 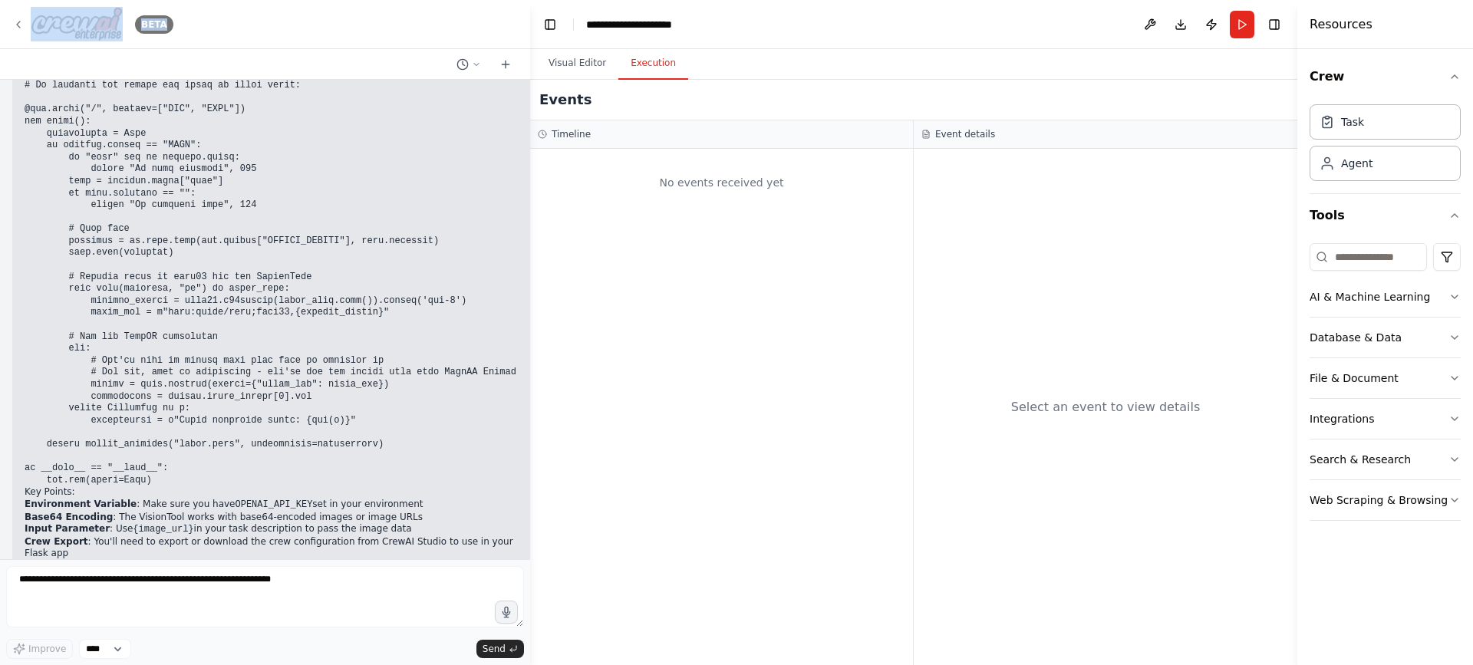 What do you see at coordinates (67, 529) in the screenshot?
I see `strong: Input Parameter` at bounding box center [67, 529].